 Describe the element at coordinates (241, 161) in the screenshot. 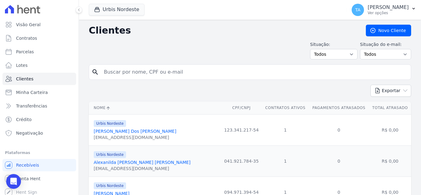

I see `td: 041.921.784-35` at that location.